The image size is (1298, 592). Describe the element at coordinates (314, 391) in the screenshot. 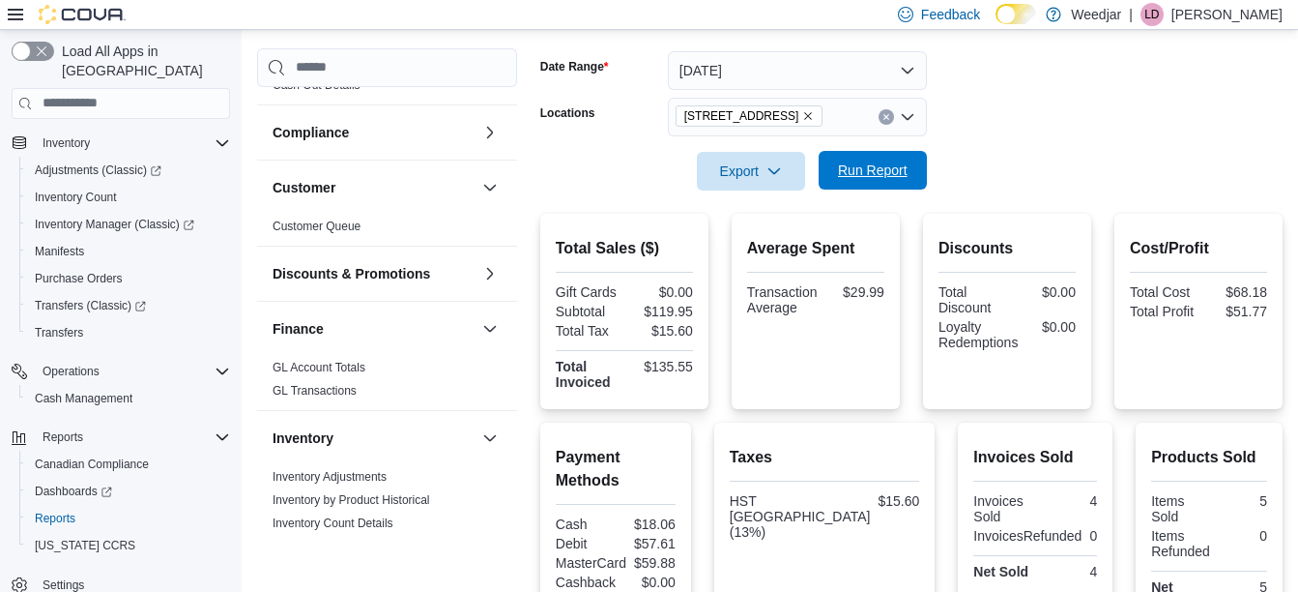

I see `a: GL Transactions` at that location.